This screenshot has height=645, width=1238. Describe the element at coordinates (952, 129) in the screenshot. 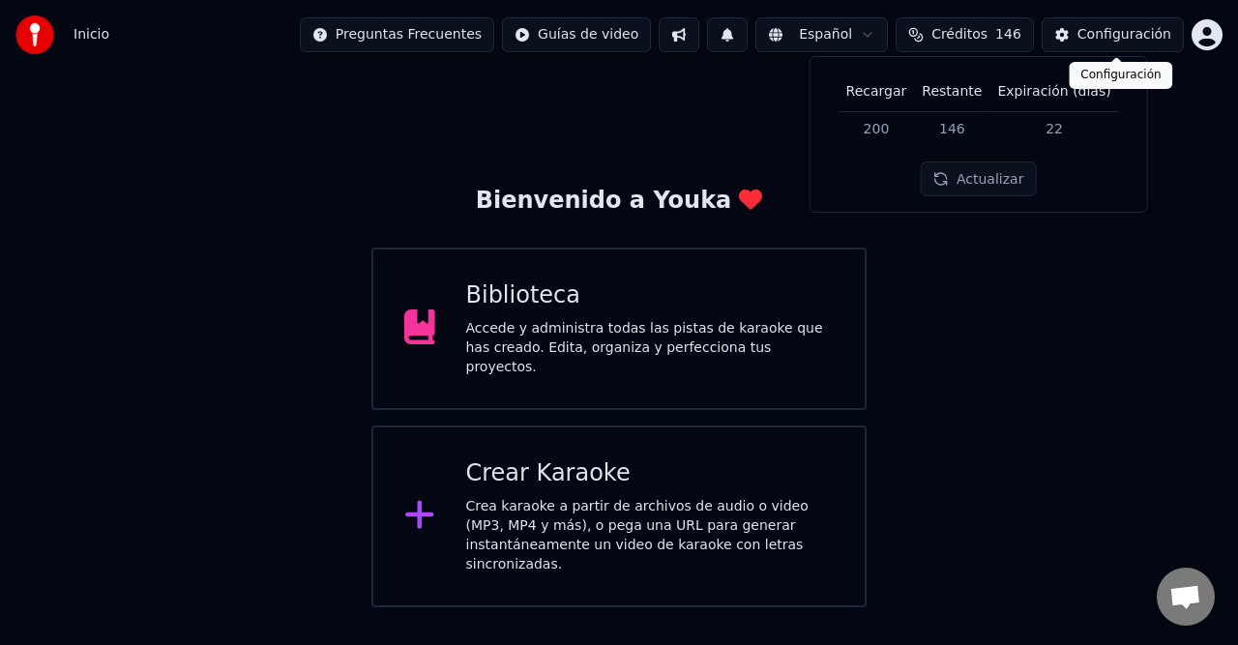

I see `td: 146` at that location.